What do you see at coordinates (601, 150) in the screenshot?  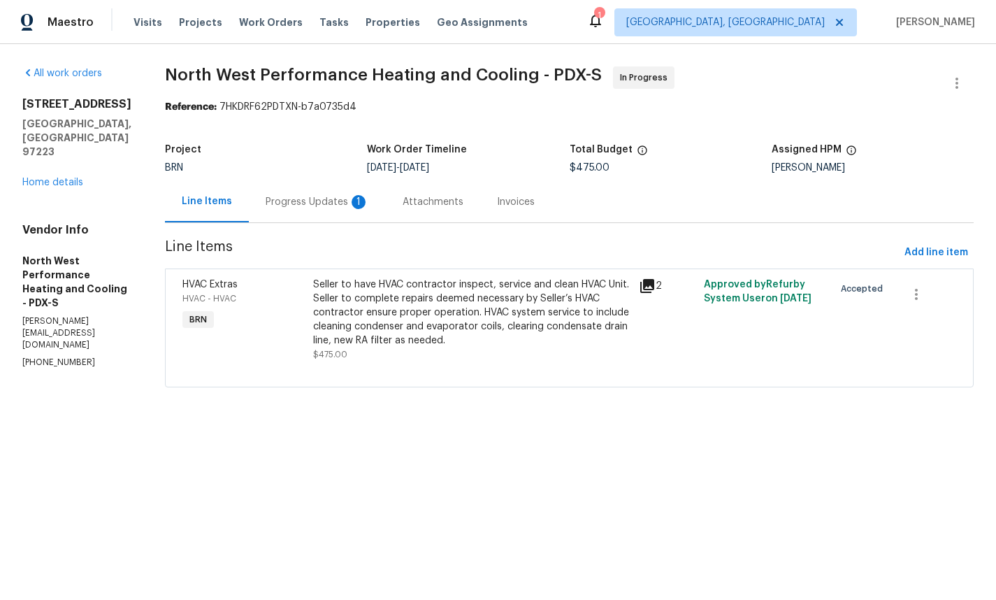 I see `h5: Total Budget` at bounding box center [601, 150].